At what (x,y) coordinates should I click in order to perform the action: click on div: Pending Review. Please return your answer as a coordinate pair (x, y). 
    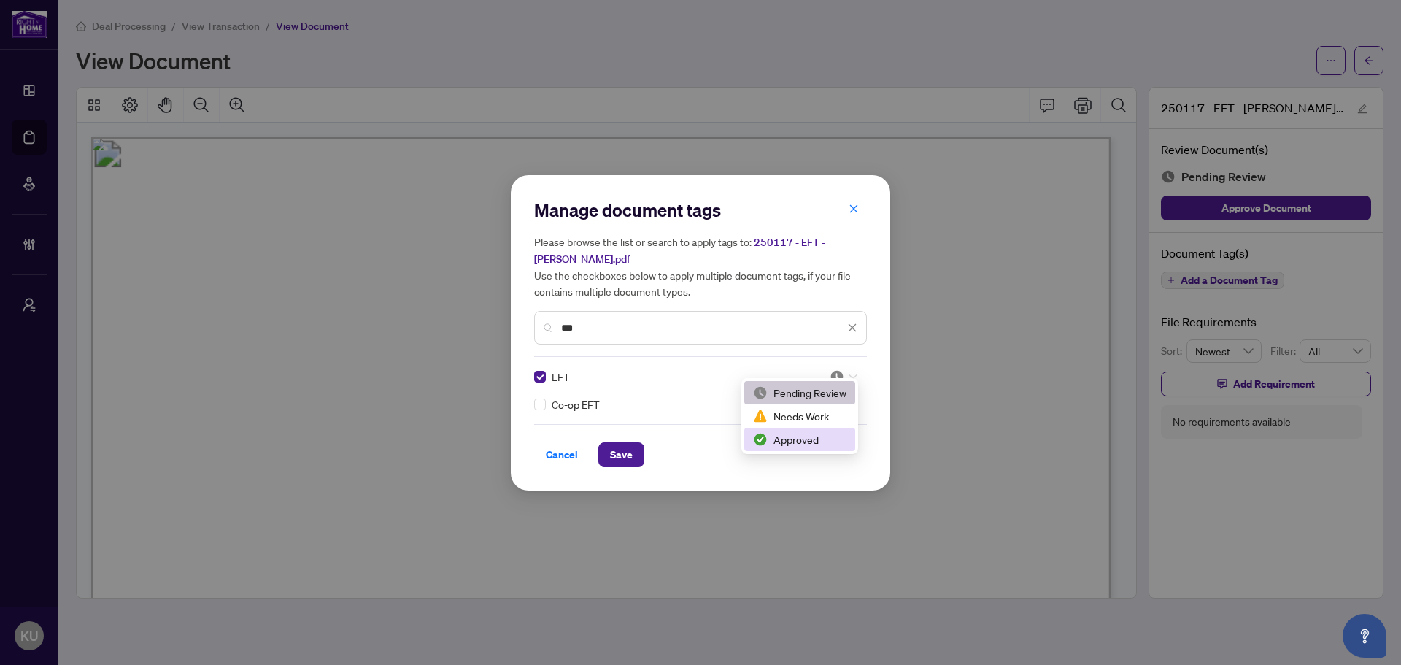
    Looking at the image, I should click on (799, 392).